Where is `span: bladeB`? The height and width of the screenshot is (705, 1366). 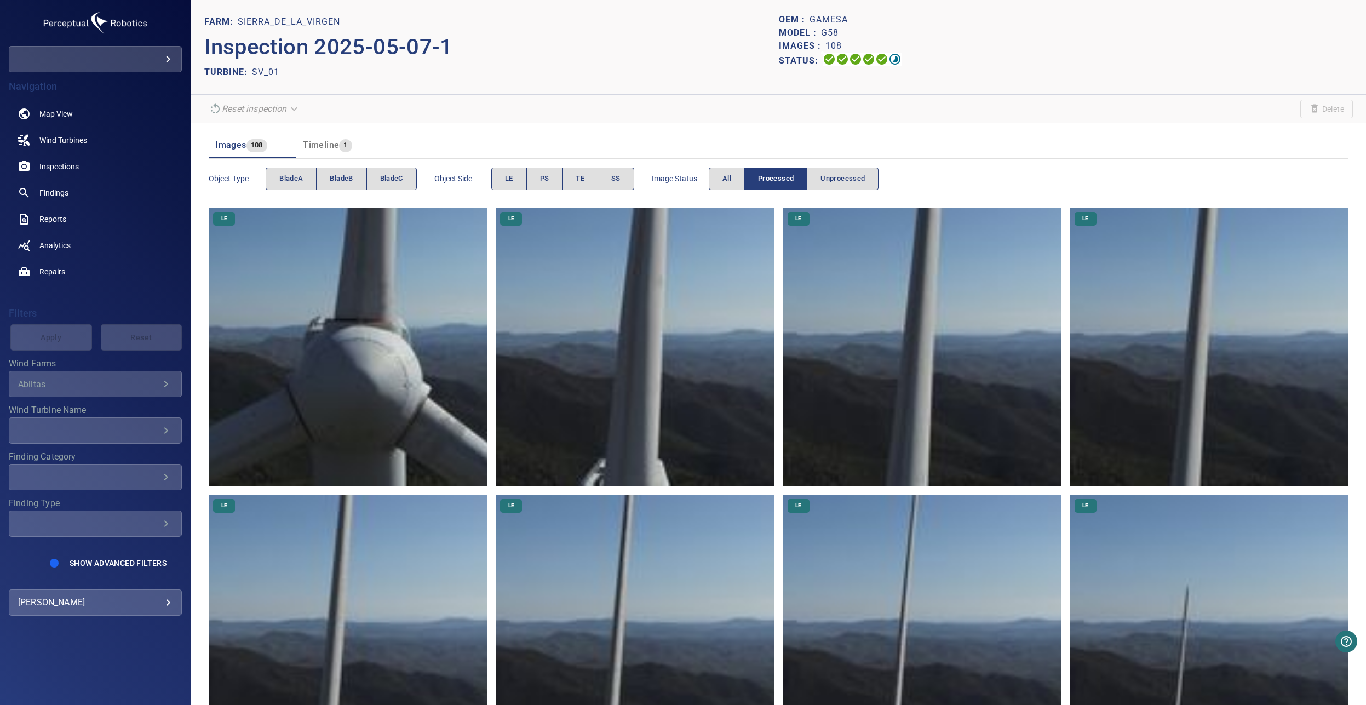 span: bladeB is located at coordinates (341, 179).